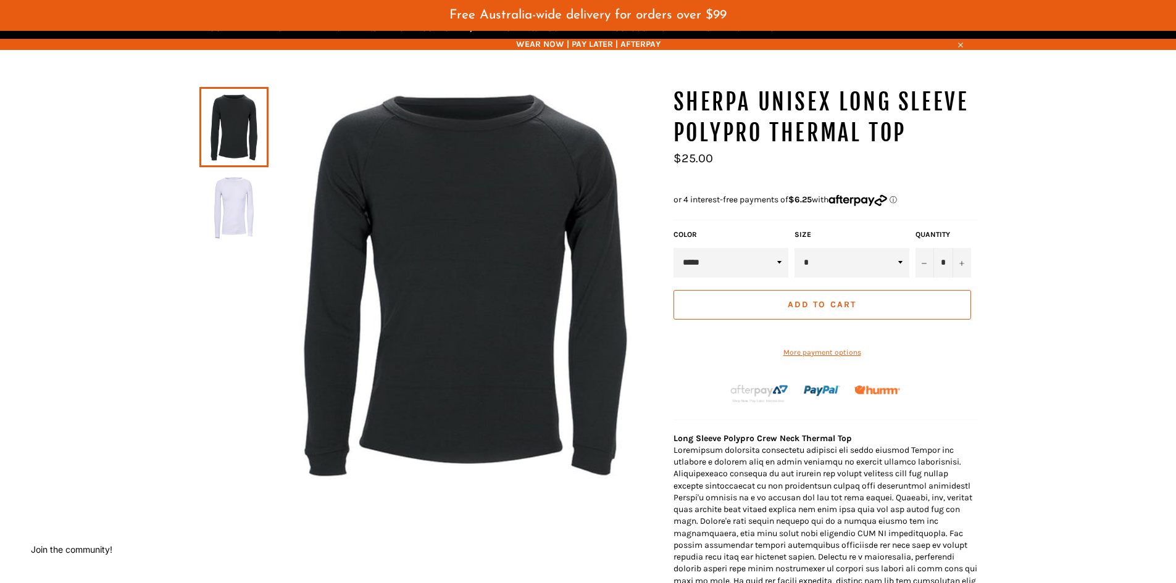 Image resolution: width=1176 pixels, height=583 pixels. Describe the element at coordinates (588, 44) in the screenshot. I see `span: WEAR NOW | PAY LATER | AFTERPAY` at that location.